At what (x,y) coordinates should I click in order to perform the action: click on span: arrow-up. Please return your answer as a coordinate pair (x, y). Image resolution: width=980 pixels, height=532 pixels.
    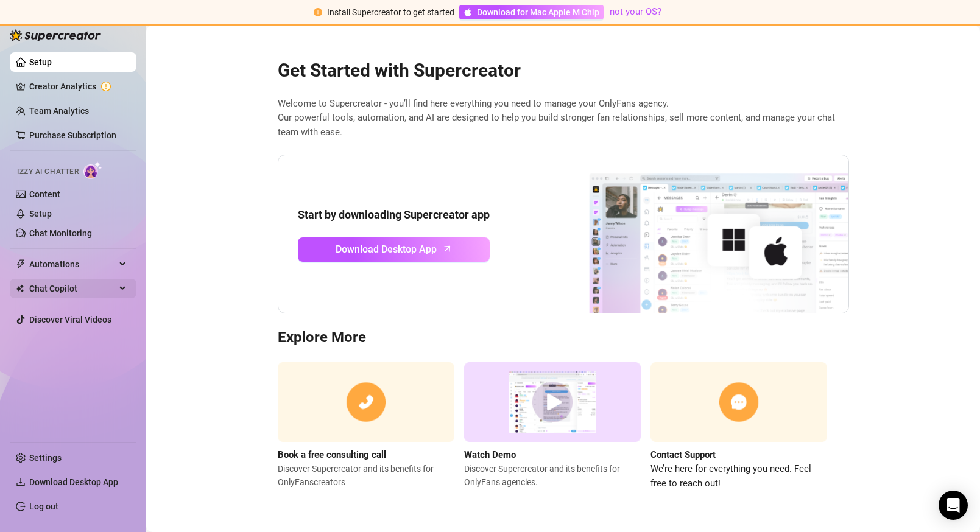
    Looking at the image, I should click on (447, 248).